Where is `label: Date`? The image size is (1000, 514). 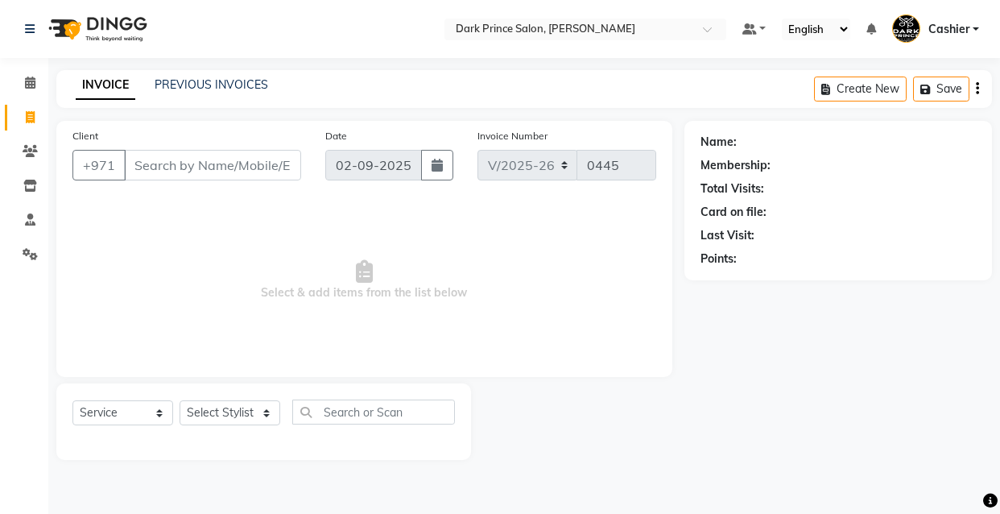
label: Date is located at coordinates (336, 136).